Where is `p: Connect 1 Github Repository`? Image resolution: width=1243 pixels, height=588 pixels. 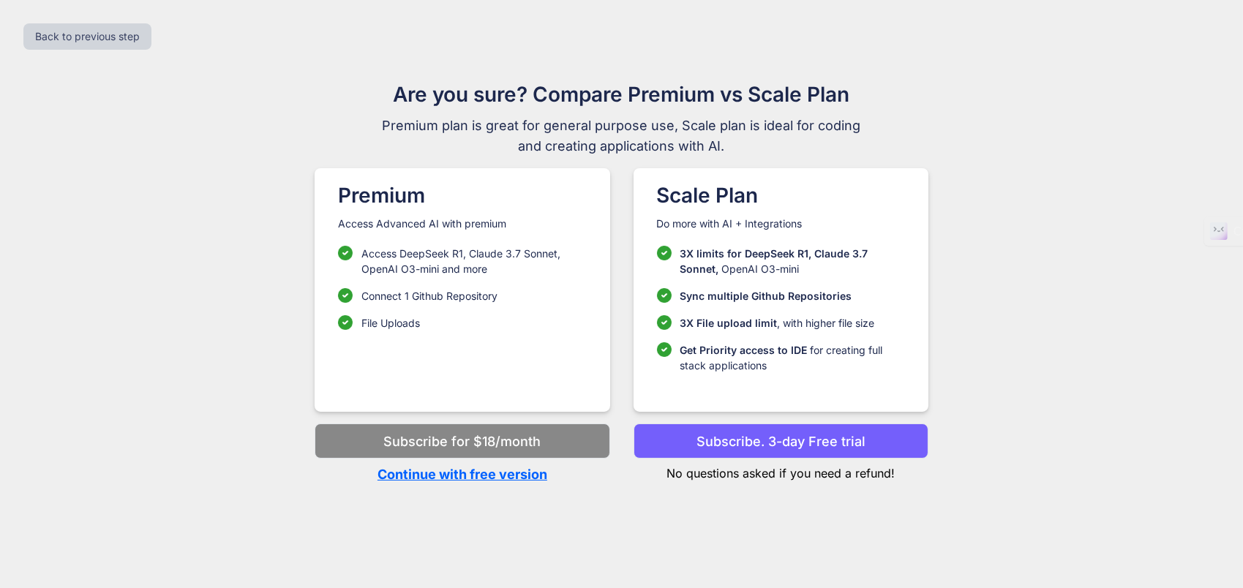 p: Connect 1 Github Repository is located at coordinates (430, 296).